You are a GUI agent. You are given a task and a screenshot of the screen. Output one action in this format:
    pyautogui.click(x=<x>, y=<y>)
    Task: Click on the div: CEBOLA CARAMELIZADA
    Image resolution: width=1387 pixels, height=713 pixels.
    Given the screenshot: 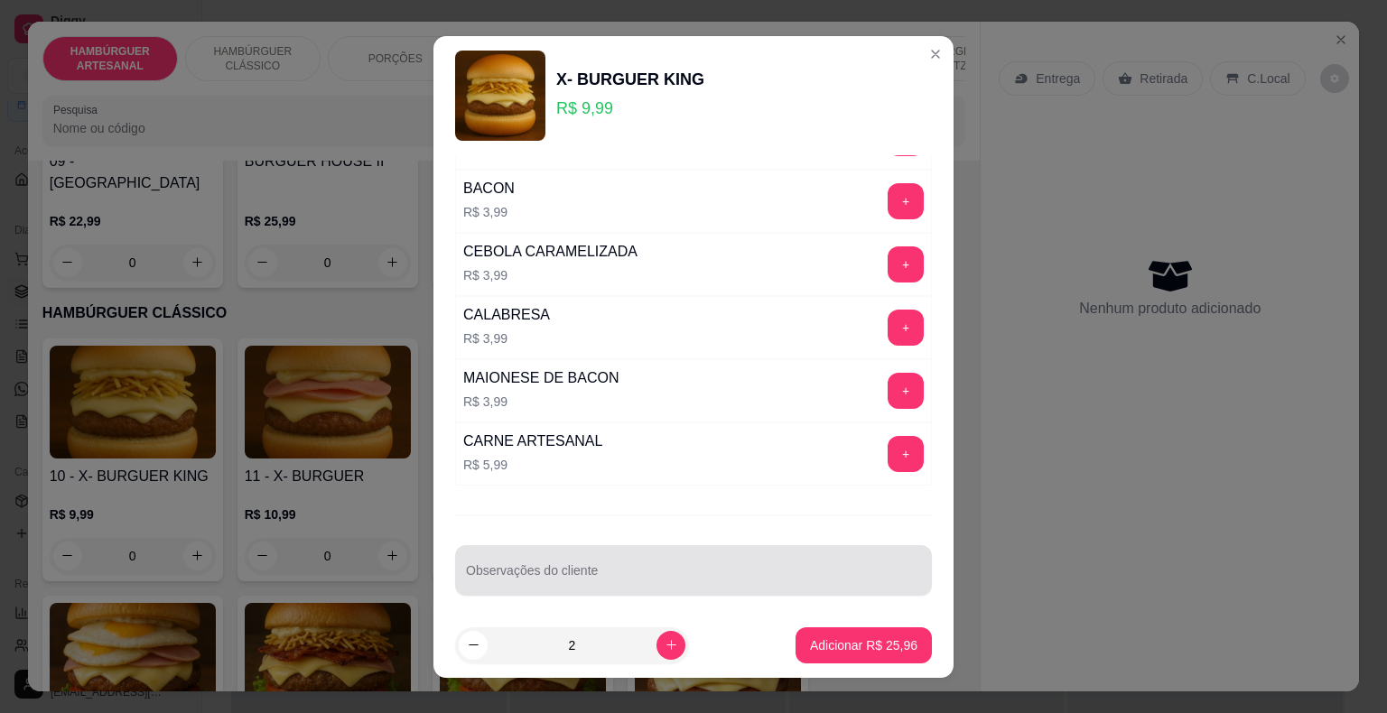 What is the action you would take?
    pyautogui.click(x=550, y=252)
    